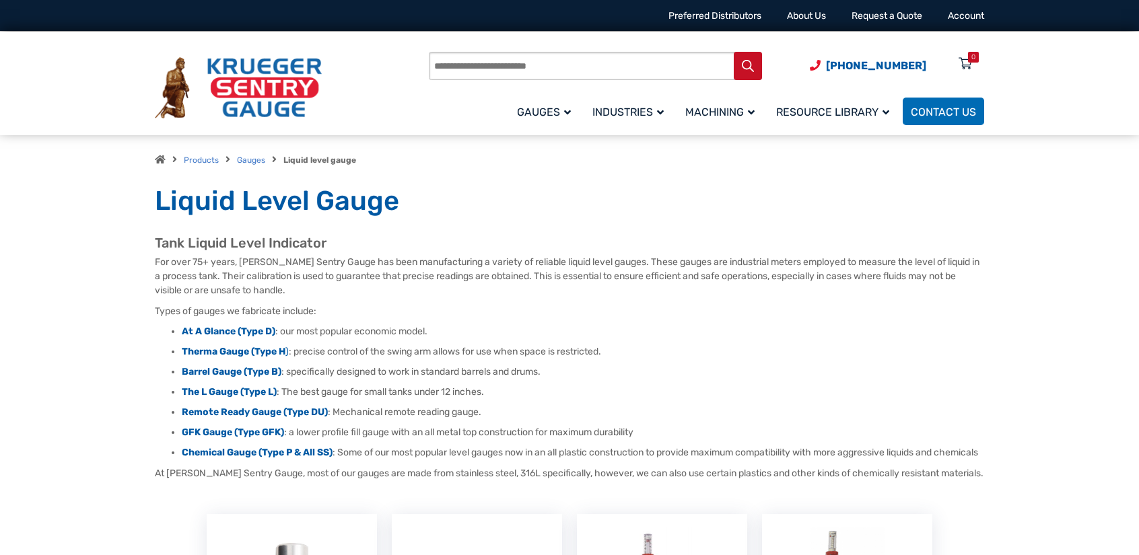 This screenshot has width=1139, height=555. Describe the element at coordinates (320, 160) in the screenshot. I see `strong: Liquid level gauge` at that location.